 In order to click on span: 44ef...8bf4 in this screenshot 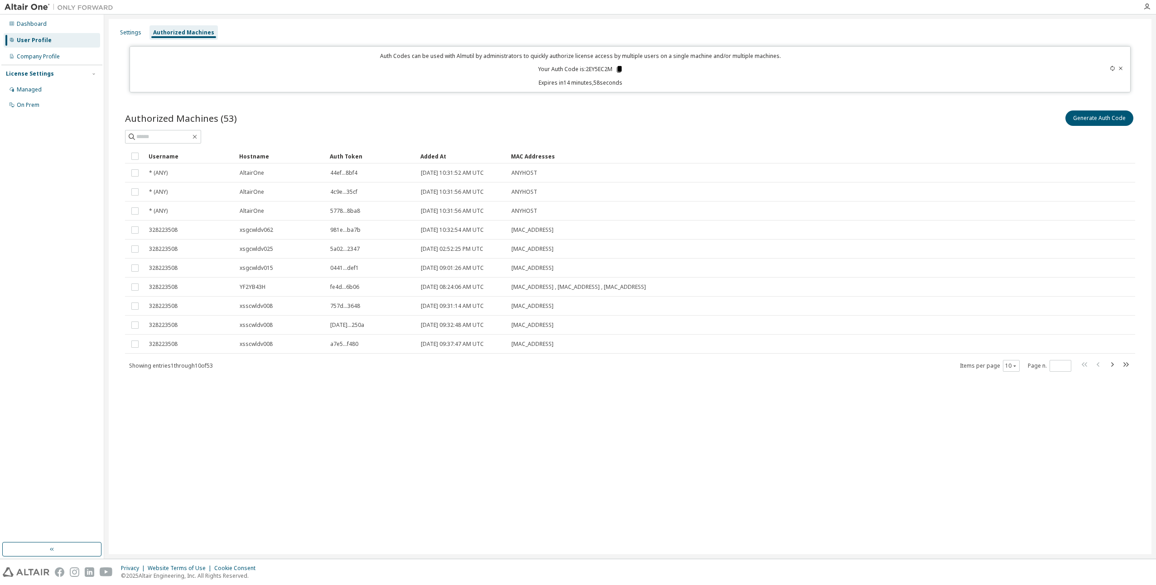, I will do `click(344, 173)`.